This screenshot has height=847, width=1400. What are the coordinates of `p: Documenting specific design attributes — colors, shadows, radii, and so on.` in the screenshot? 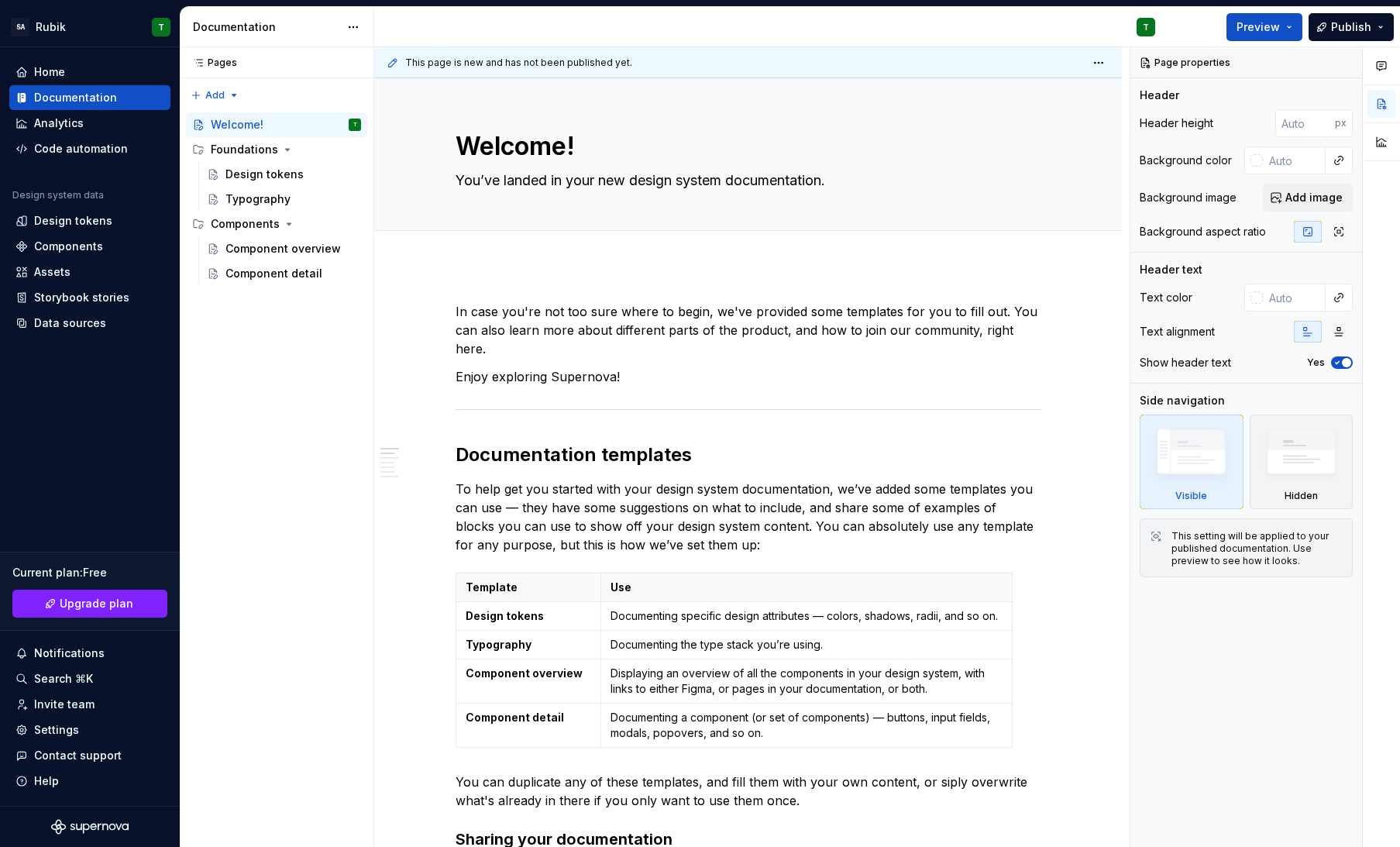 It's located at (807, 616).